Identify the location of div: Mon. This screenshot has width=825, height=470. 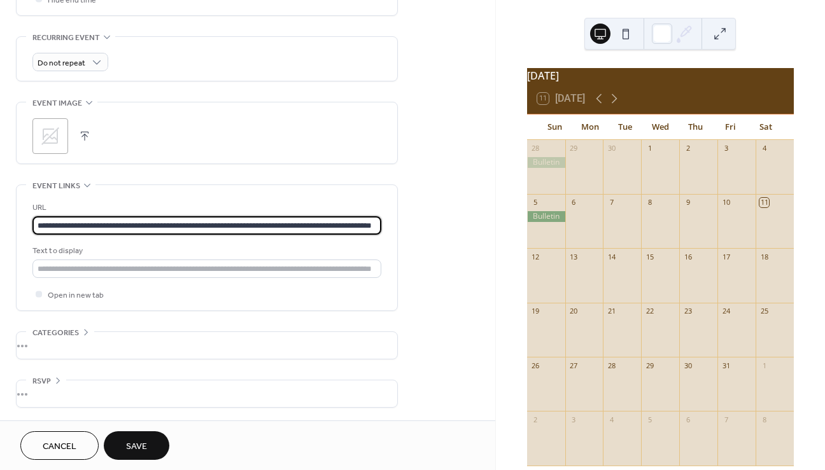
(589, 127).